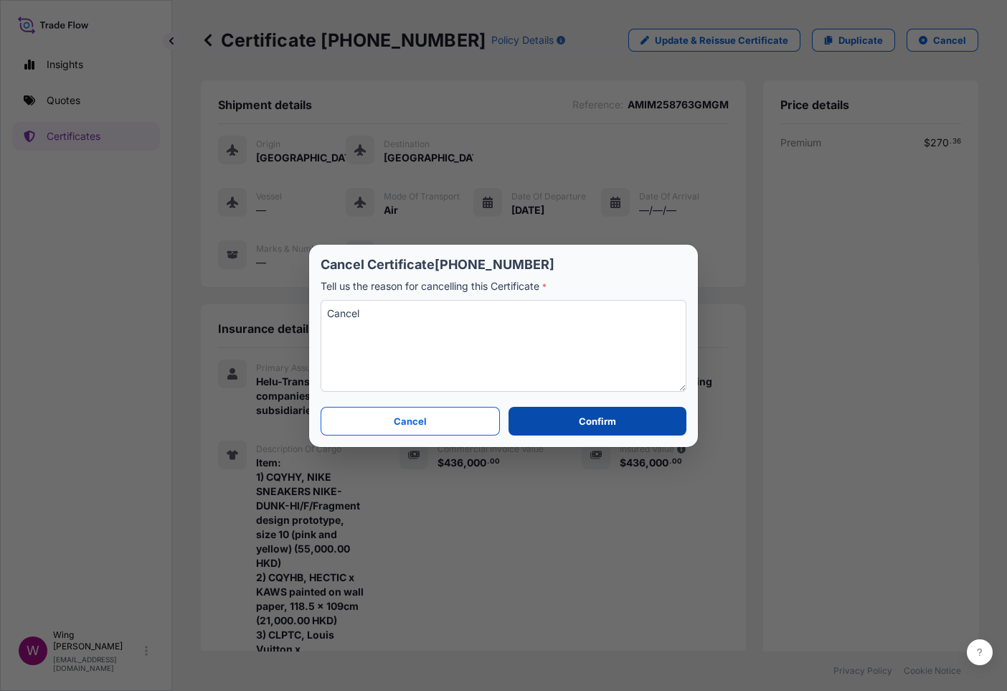 The width and height of the screenshot is (1007, 691). Describe the element at coordinates (597, 421) in the screenshot. I see `p: Confirm` at that location.